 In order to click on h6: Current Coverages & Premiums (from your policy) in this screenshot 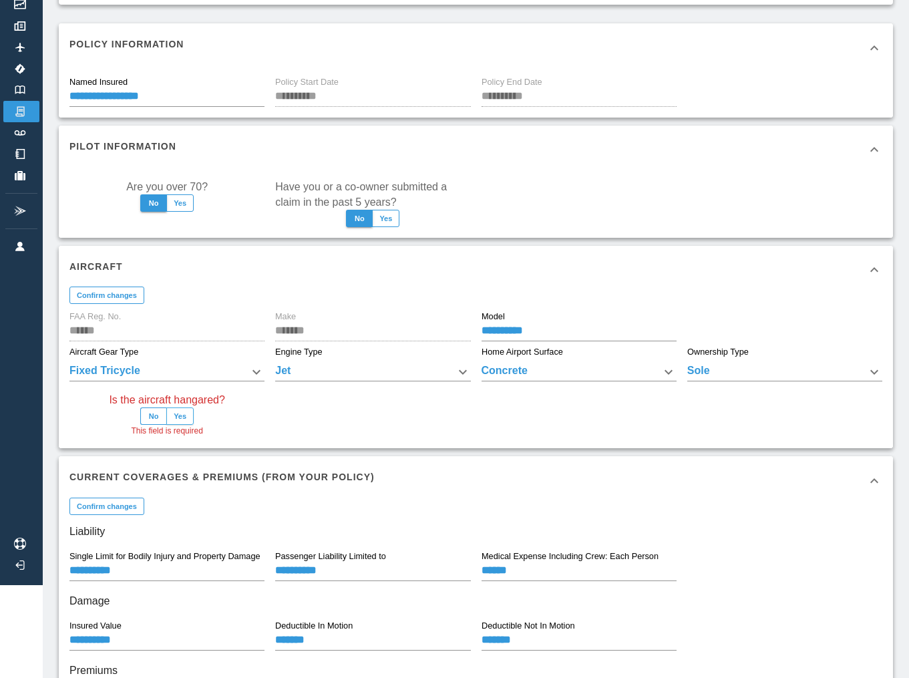, I will do `click(222, 477)`.